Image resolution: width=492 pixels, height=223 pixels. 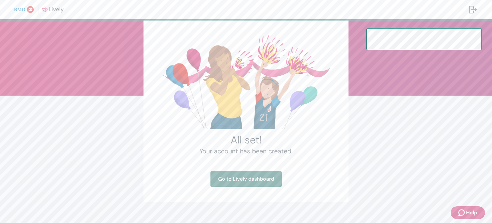 I want to click on span: Help, so click(x=471, y=212).